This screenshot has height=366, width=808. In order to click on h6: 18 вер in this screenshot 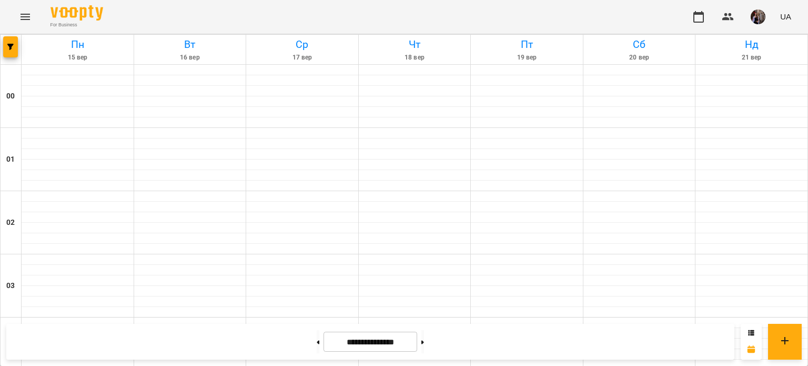, I will do `click(414, 57)`.